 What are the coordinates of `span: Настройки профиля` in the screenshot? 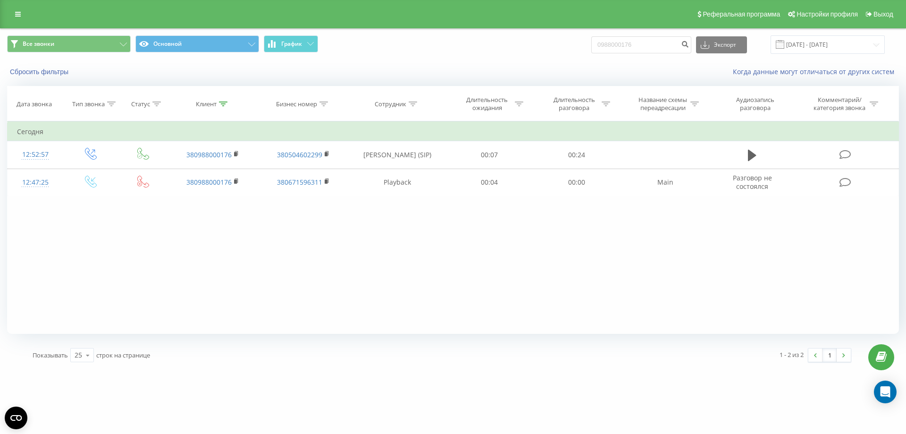 It's located at (827, 14).